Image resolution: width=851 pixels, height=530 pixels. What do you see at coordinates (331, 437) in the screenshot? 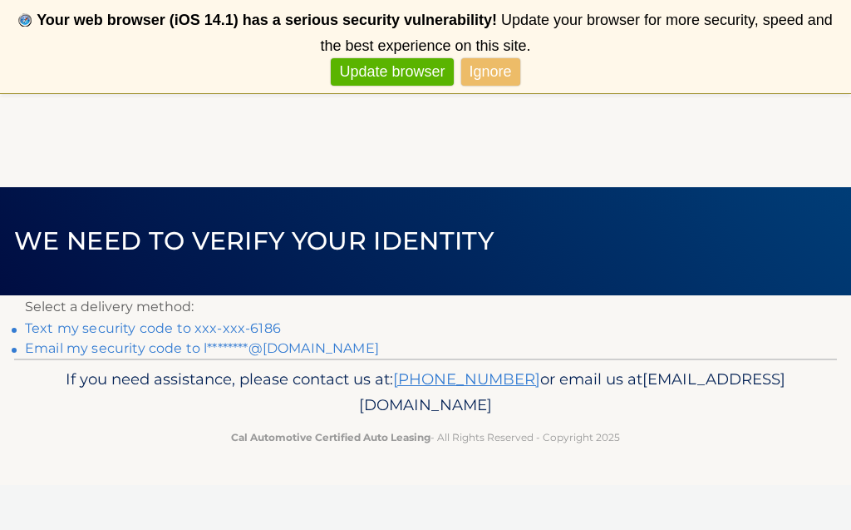
I see `strong: Cal Automotive Certified Auto Leasing` at bounding box center [331, 437].